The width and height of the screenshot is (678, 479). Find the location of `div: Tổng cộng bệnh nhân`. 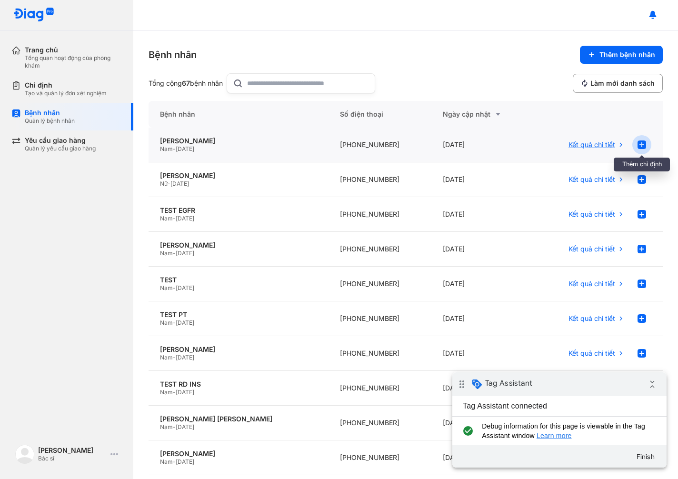

div: Tổng cộng bệnh nhân is located at coordinates (186, 83).